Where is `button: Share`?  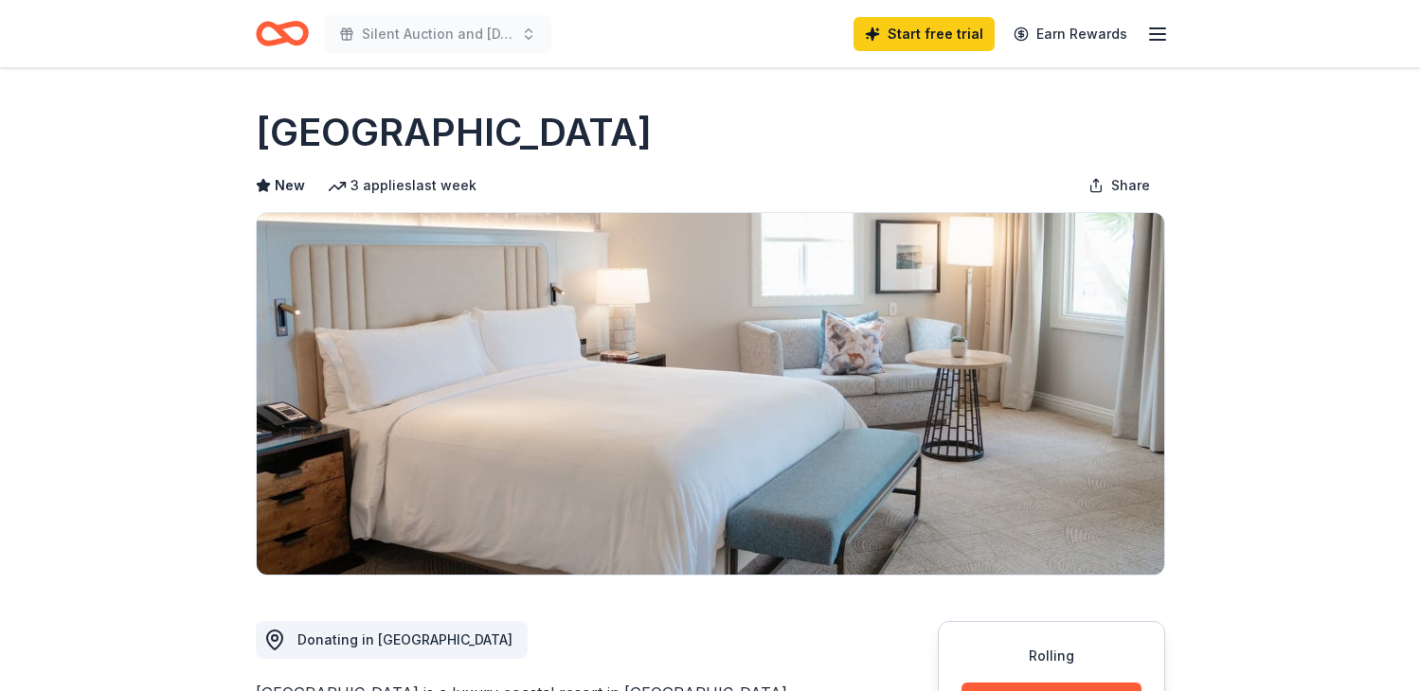 button: Share is located at coordinates (1118, 186).